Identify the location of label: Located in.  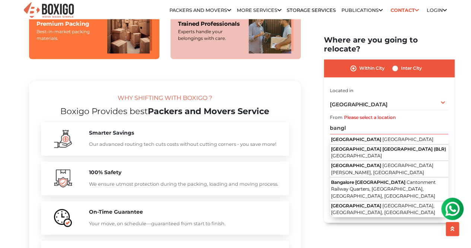
(341, 90).